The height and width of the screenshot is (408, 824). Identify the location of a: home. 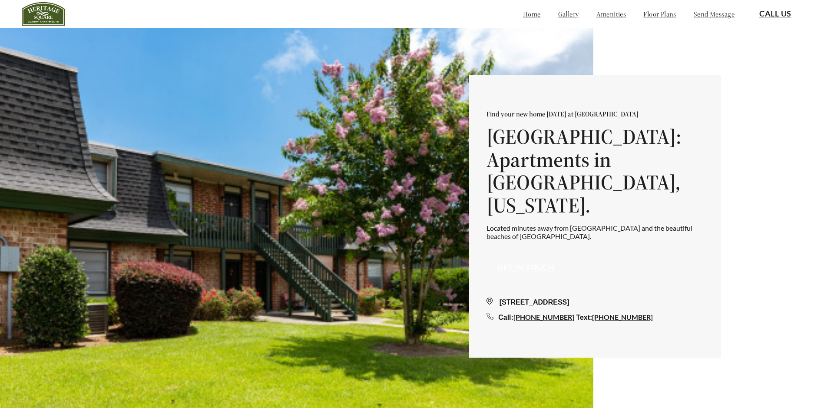
(531, 14).